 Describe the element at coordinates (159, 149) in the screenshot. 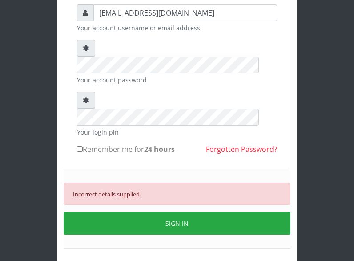

I see `b: 24 hours` at that location.